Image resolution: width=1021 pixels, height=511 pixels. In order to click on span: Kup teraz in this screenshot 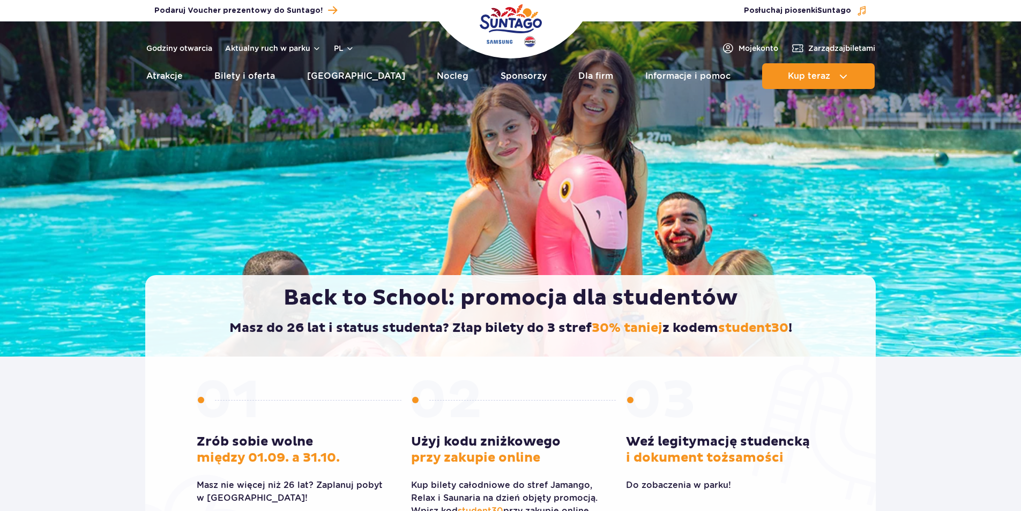, I will do `click(809, 76)`.